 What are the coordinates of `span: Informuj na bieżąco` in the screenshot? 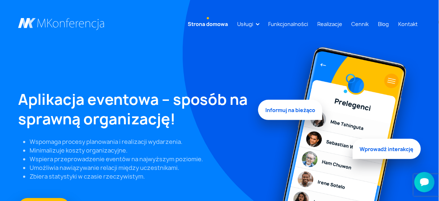 It's located at (291, 112).